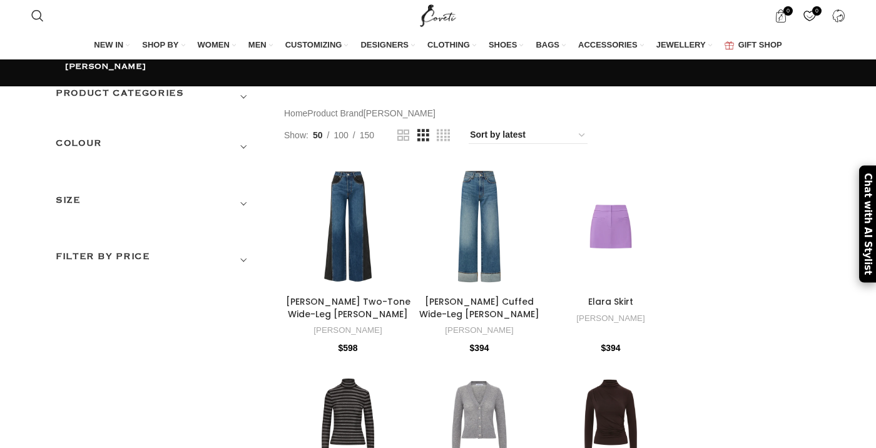 This screenshot has width=876, height=448. What do you see at coordinates (443, 135) in the screenshot?
I see `a: Grid view 4` at bounding box center [443, 135].